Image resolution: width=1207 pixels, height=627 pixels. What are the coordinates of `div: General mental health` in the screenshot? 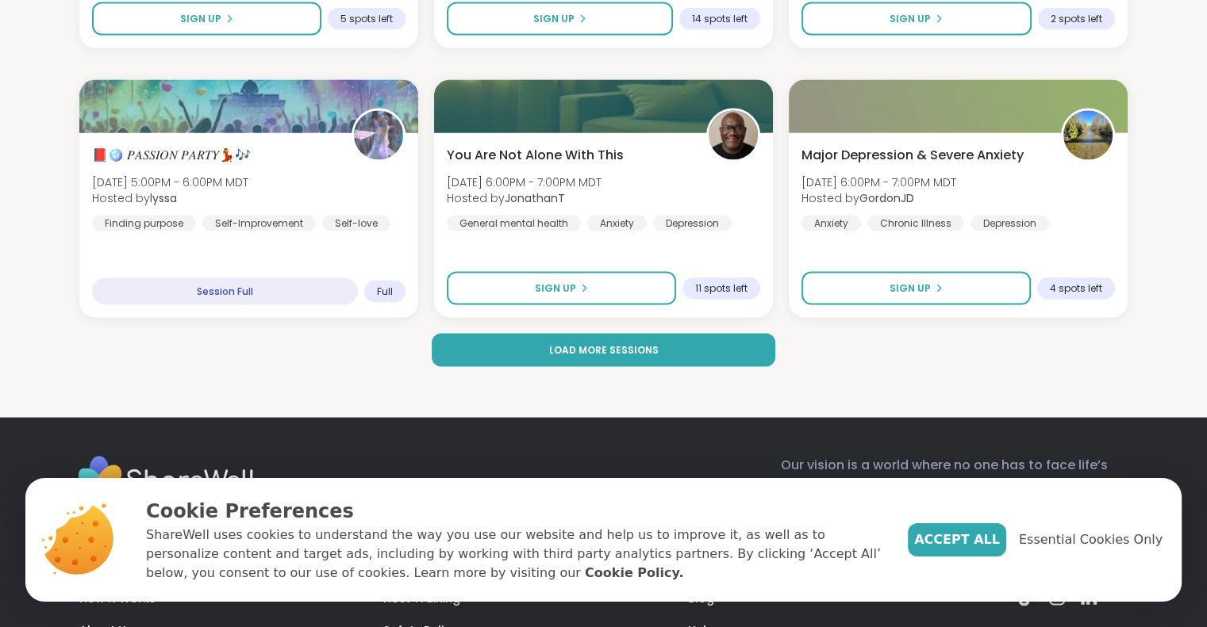 It's located at (513, 224).